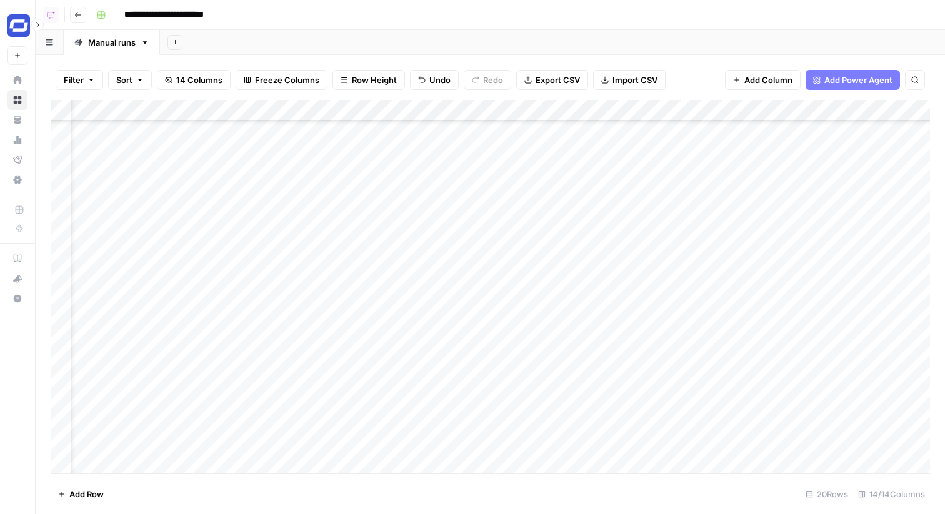 The height and width of the screenshot is (514, 945). What do you see at coordinates (17, 120) in the screenshot?
I see `a: Your Data` at bounding box center [17, 120].